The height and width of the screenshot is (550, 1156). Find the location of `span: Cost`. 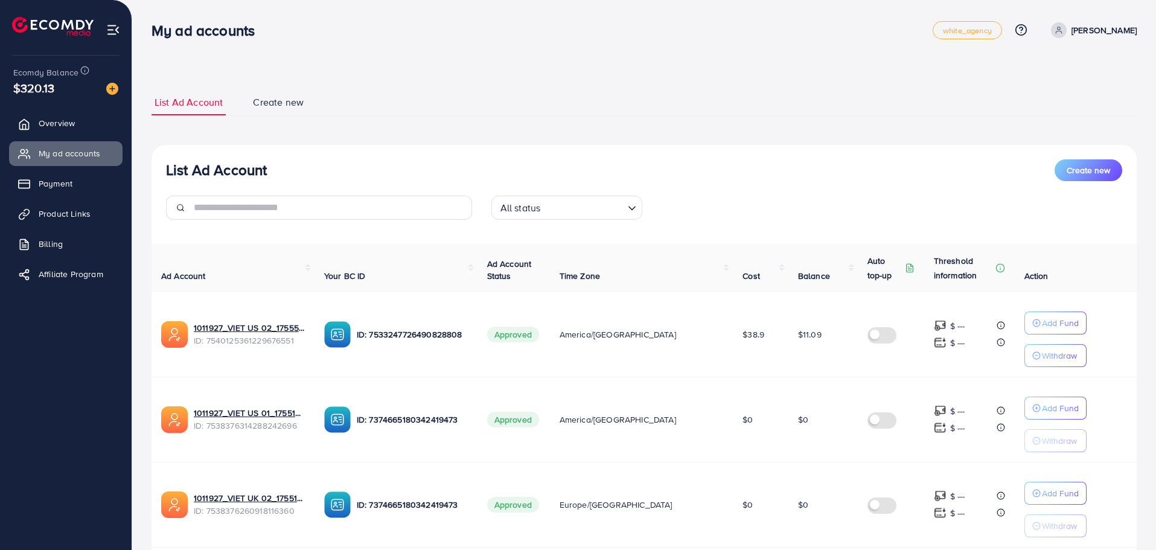

span: Cost is located at coordinates (751, 276).